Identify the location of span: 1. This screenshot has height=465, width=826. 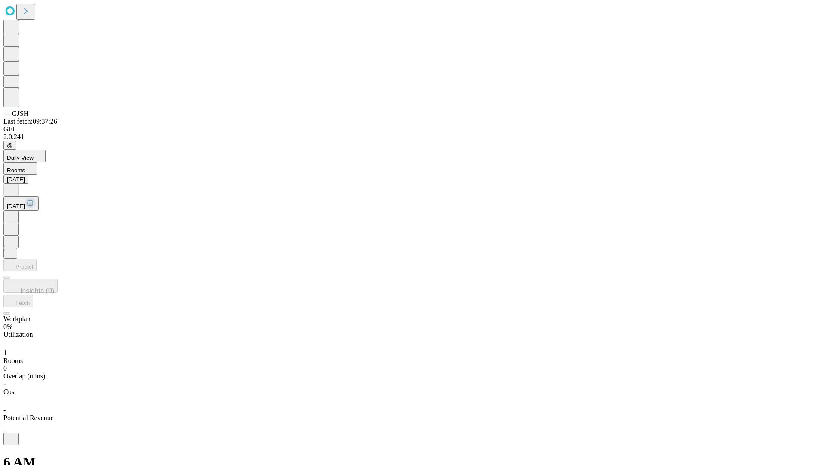
(5, 352).